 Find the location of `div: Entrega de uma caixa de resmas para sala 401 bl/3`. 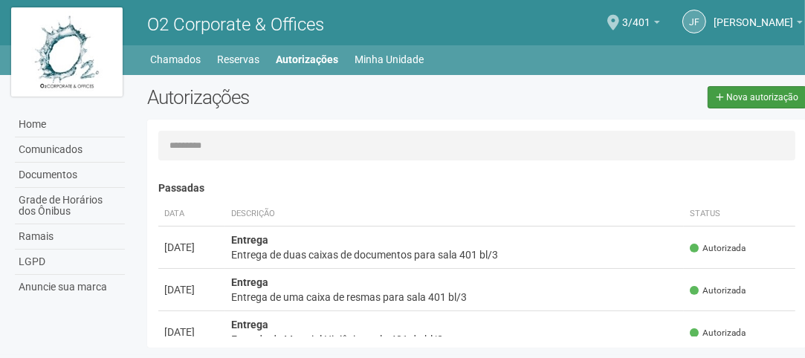

div: Entrega de uma caixa de resmas para sala 401 bl/3 is located at coordinates (454, 297).